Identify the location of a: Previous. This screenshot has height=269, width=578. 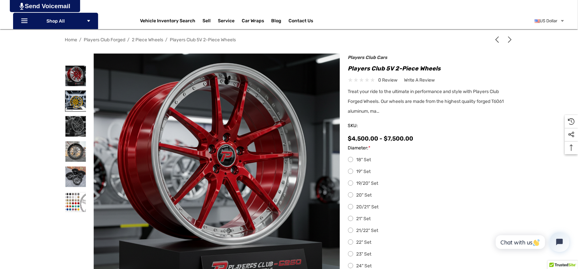
(499, 40).